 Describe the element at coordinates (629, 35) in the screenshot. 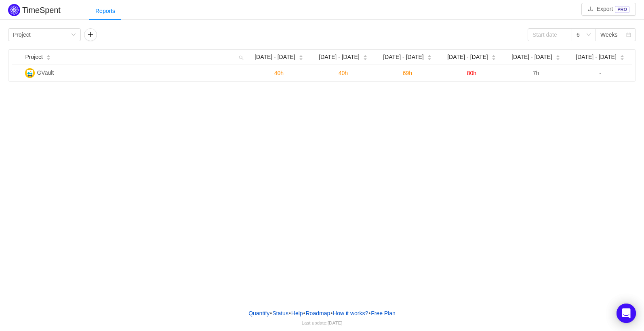

I see `i: icon: calendar` at that location.